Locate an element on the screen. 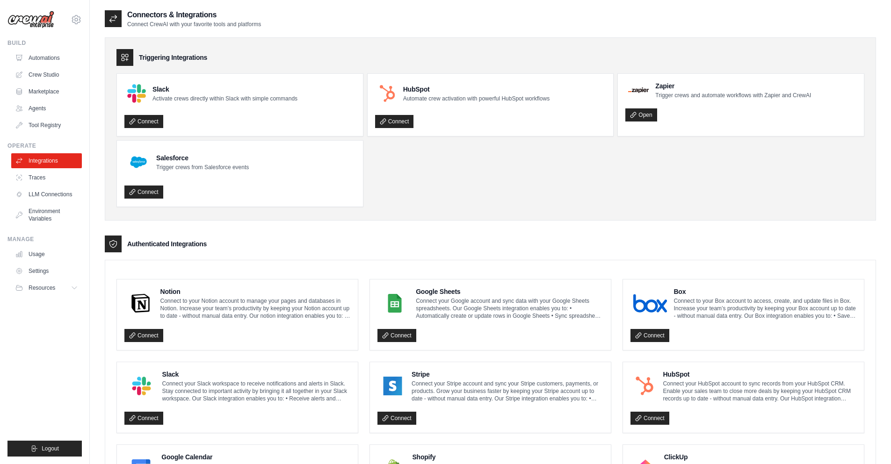 This screenshot has height=464, width=891. p: Connect to your Notion account to manage your pages and databases in Notion. Increase your team’s... is located at coordinates (255, 309).